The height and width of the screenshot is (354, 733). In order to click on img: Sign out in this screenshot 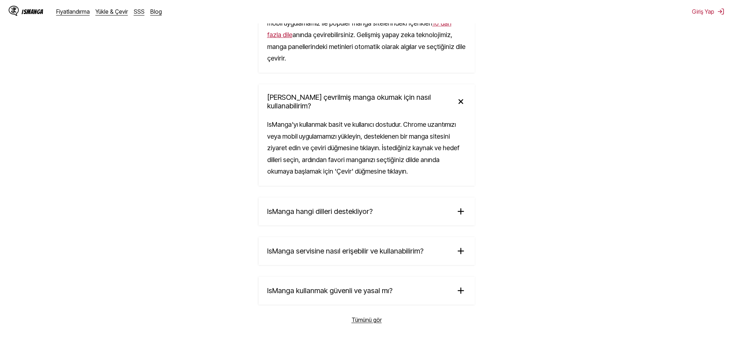, I will do `click(721, 12)`.